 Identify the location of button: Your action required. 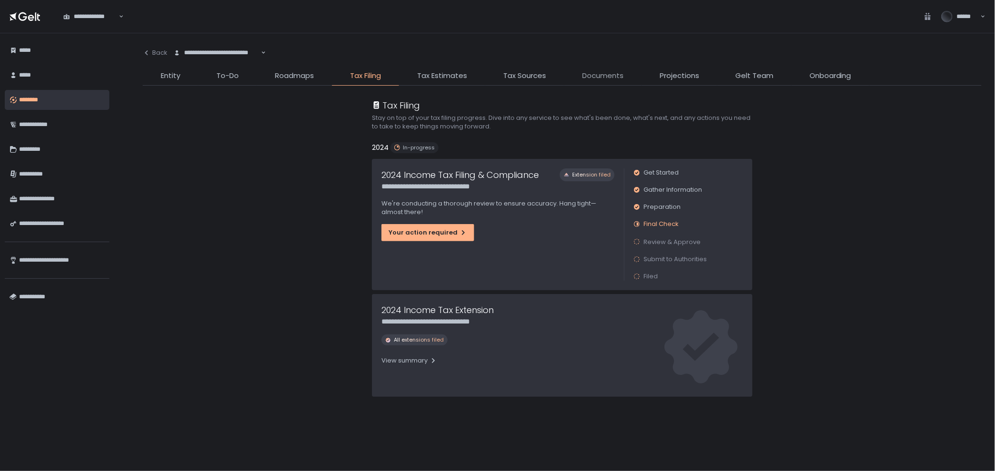
(428, 233).